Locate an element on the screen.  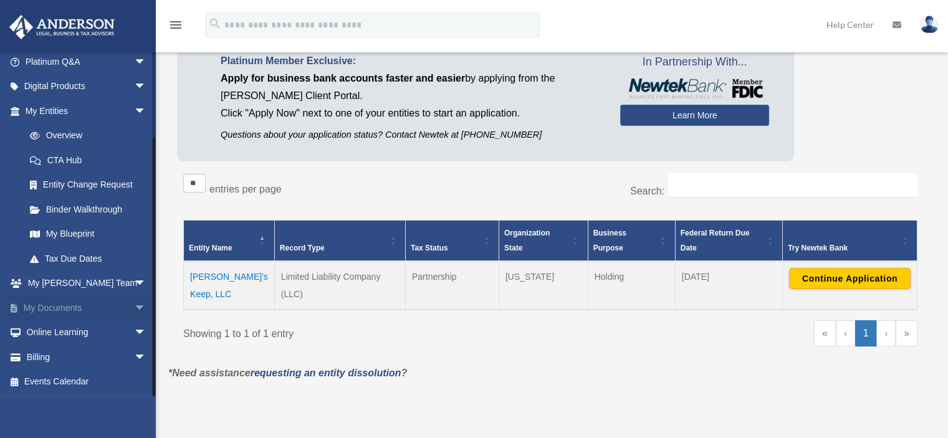
div: Showing 1 to 1 of 1 entry is located at coordinates (362, 331).